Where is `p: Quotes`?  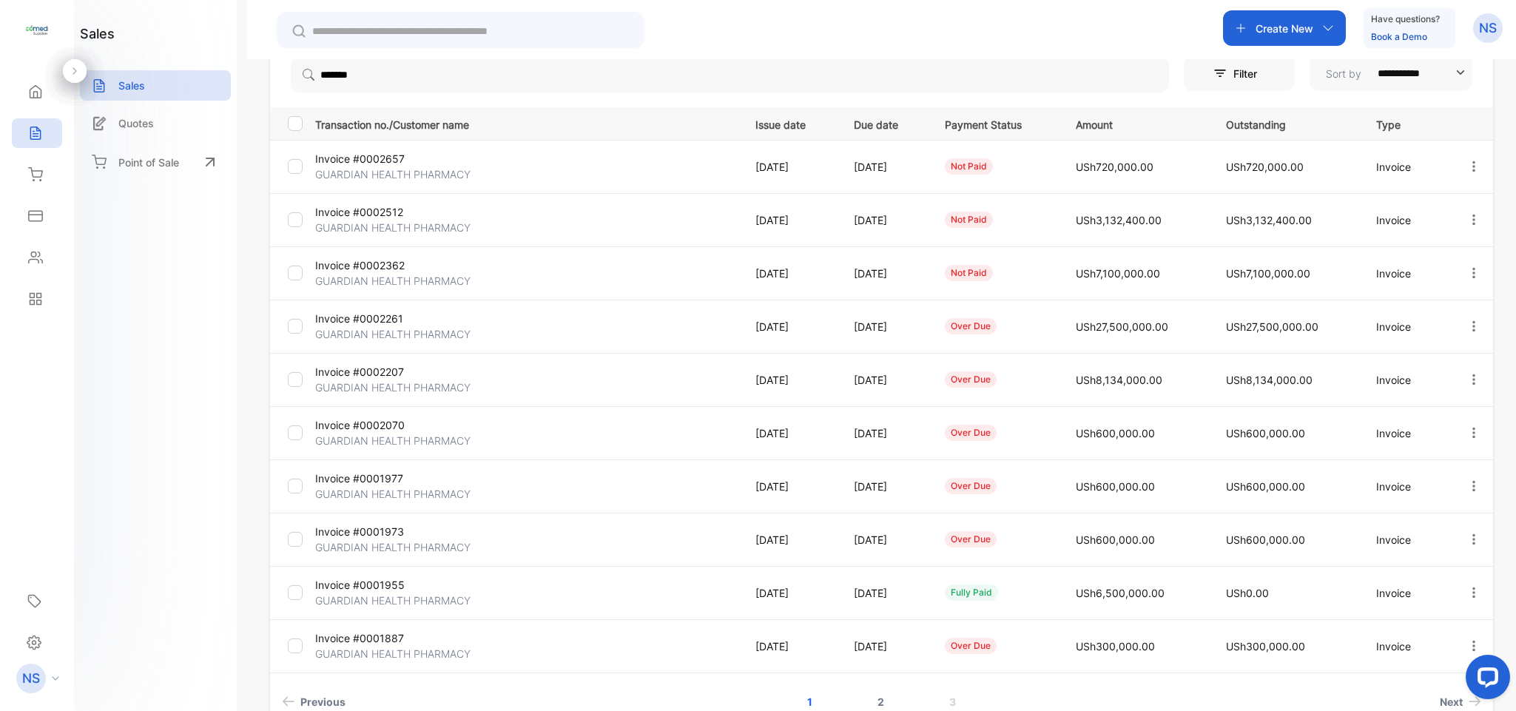
p: Quotes is located at coordinates (136, 123).